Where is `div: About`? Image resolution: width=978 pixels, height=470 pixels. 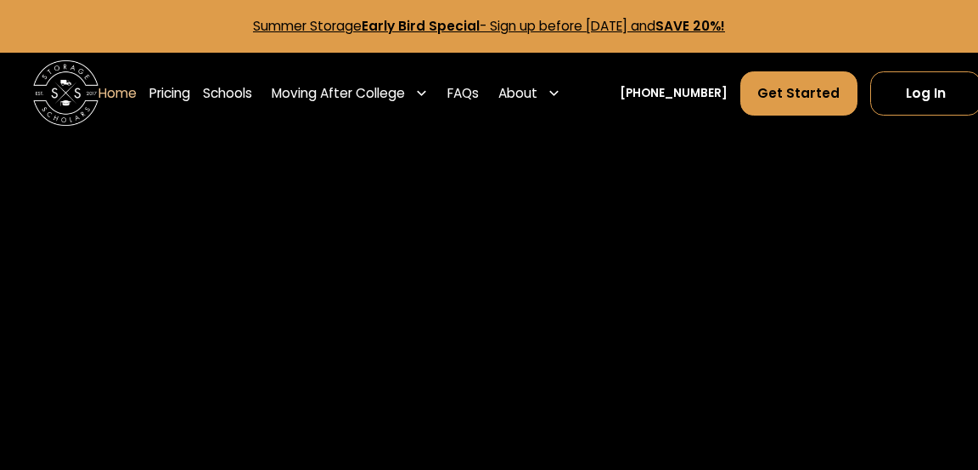 div: About is located at coordinates (518, 93).